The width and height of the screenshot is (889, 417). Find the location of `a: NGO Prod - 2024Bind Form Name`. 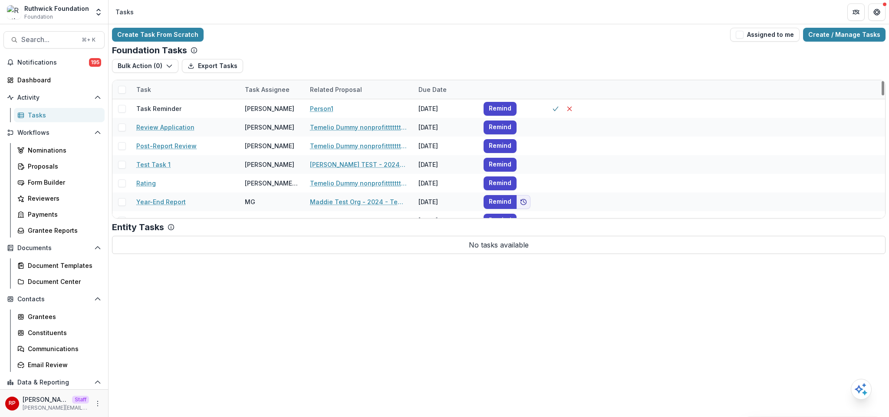

a: NGO Prod - 2024Bind Form Name is located at coordinates (359, 220).